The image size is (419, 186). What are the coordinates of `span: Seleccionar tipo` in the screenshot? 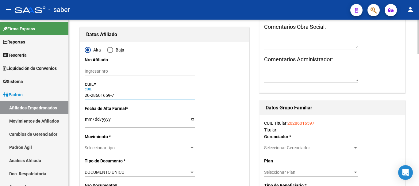 It's located at (137, 148).